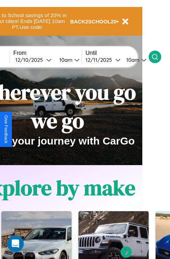 The height and width of the screenshot is (259, 170). What do you see at coordinates (93, 21) in the screenshot?
I see `b: BACK2SCHOOL20` at bounding box center [93, 21].